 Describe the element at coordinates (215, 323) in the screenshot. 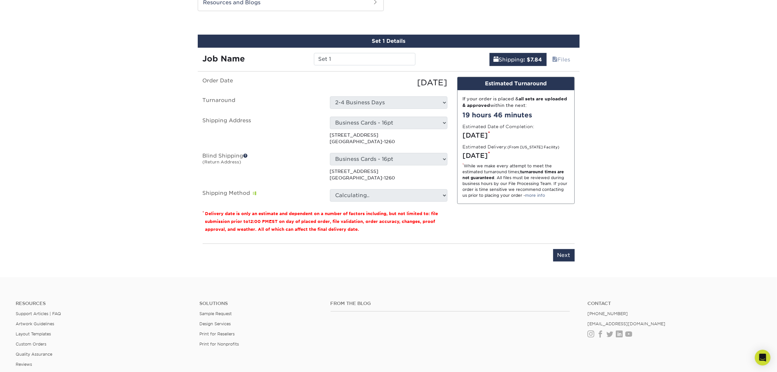

I see `a: Design Services` at that location.